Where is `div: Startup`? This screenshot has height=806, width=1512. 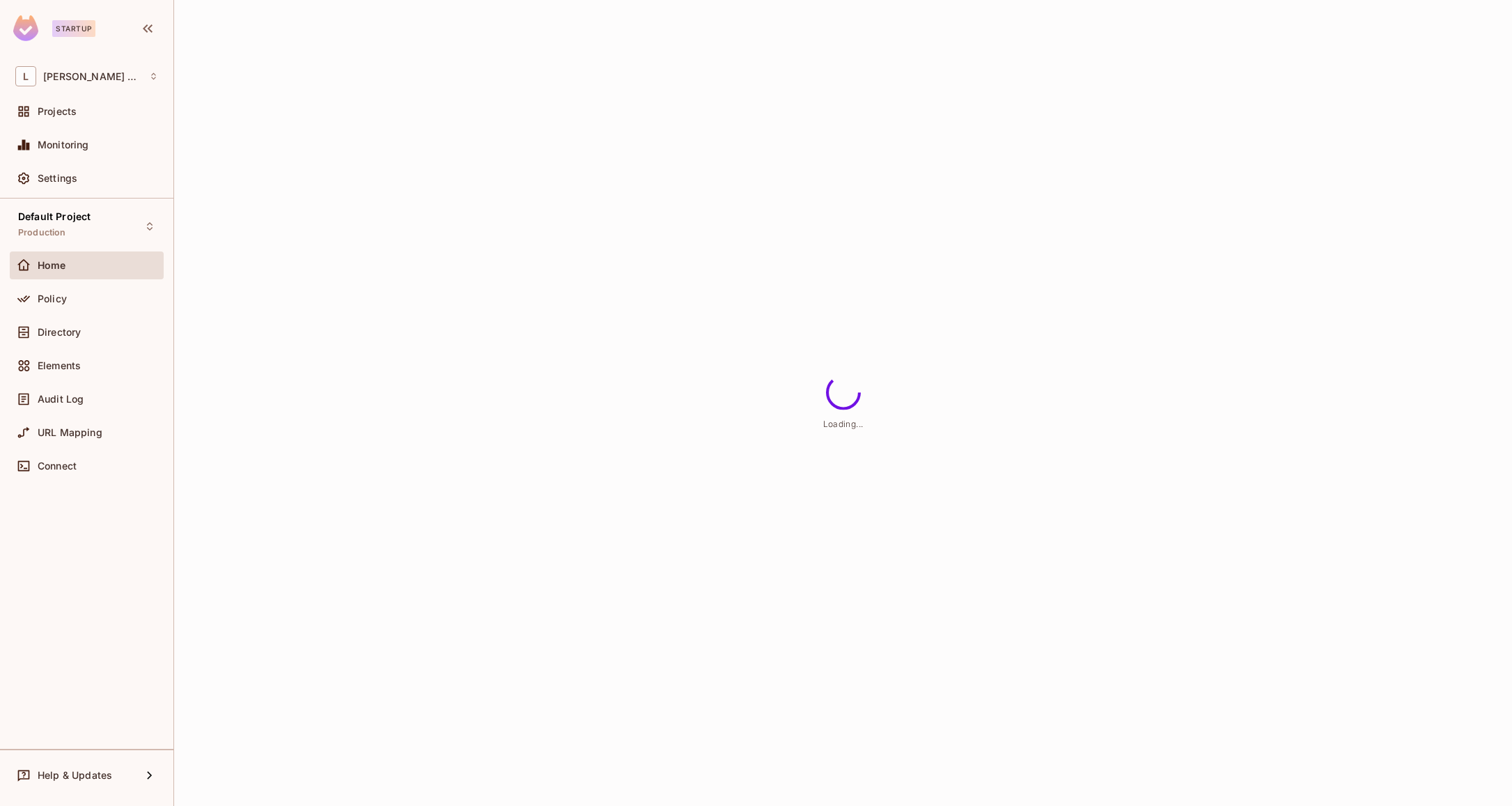 div: Startup is located at coordinates (74, 29).